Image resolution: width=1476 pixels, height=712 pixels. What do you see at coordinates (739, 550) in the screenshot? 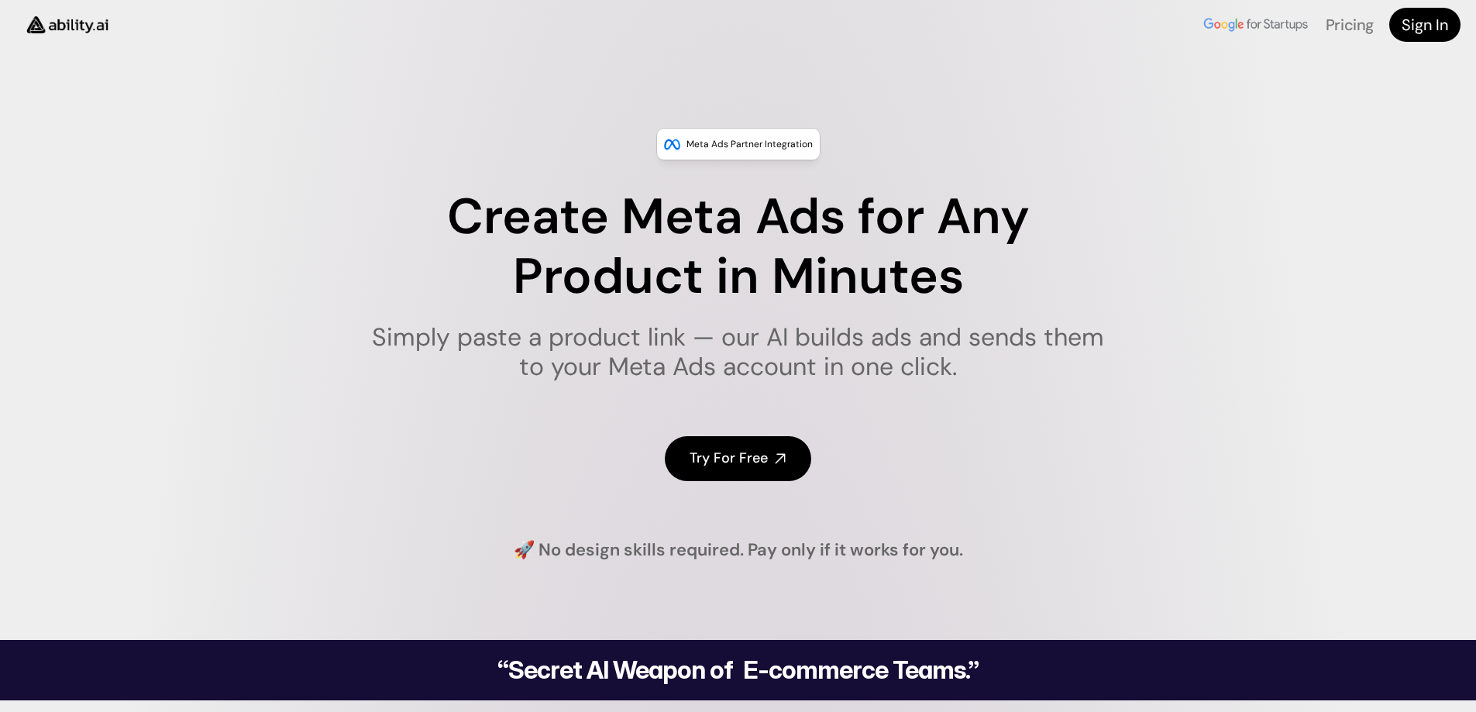
I see `h4: 🚀 No design skills required. Pay only if it works for you.` at bounding box center [739, 550].